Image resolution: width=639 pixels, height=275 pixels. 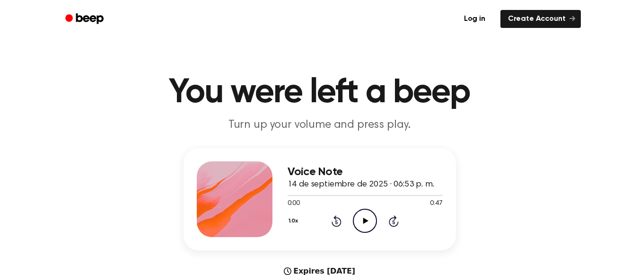 I want to click on p: Turn up your volume and press play., so click(x=320, y=125).